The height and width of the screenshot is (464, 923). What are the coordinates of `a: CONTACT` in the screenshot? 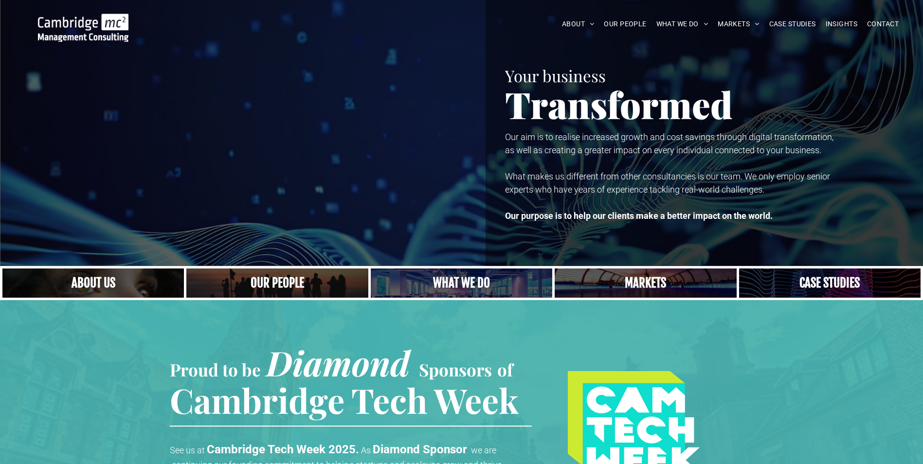 It's located at (883, 24).